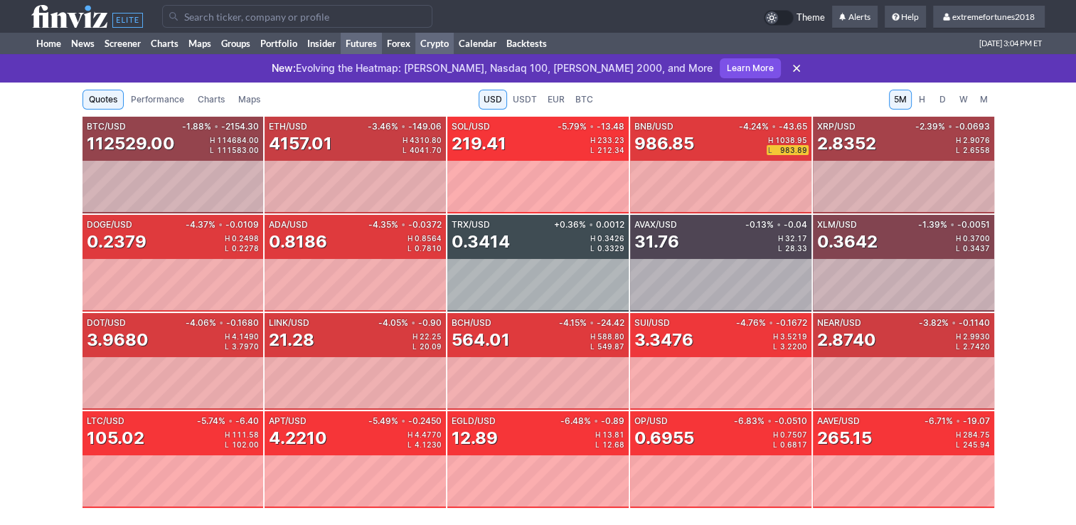 This screenshot has height=525, width=1076. I want to click on div: +0.36% 0.0012, so click(587, 225).